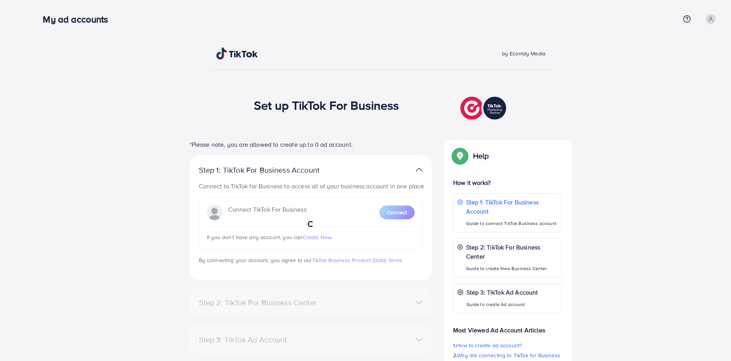 The width and height of the screenshot is (731, 361). Describe the element at coordinates (507, 345) in the screenshot. I see `p: 1.` at that location.